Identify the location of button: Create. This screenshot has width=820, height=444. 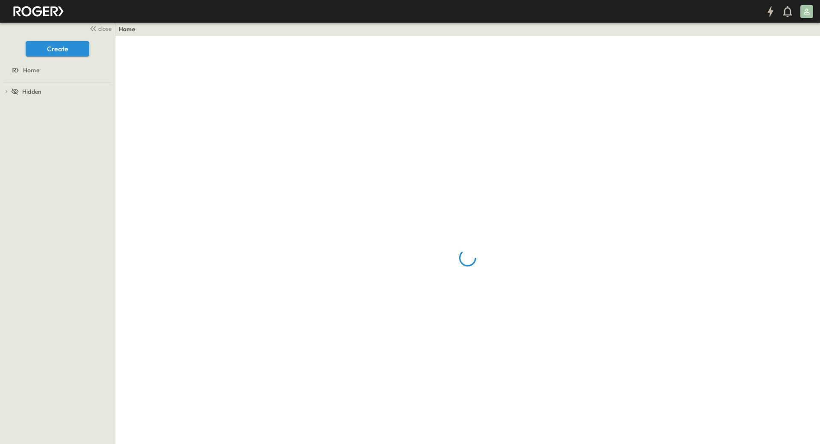
(57, 49).